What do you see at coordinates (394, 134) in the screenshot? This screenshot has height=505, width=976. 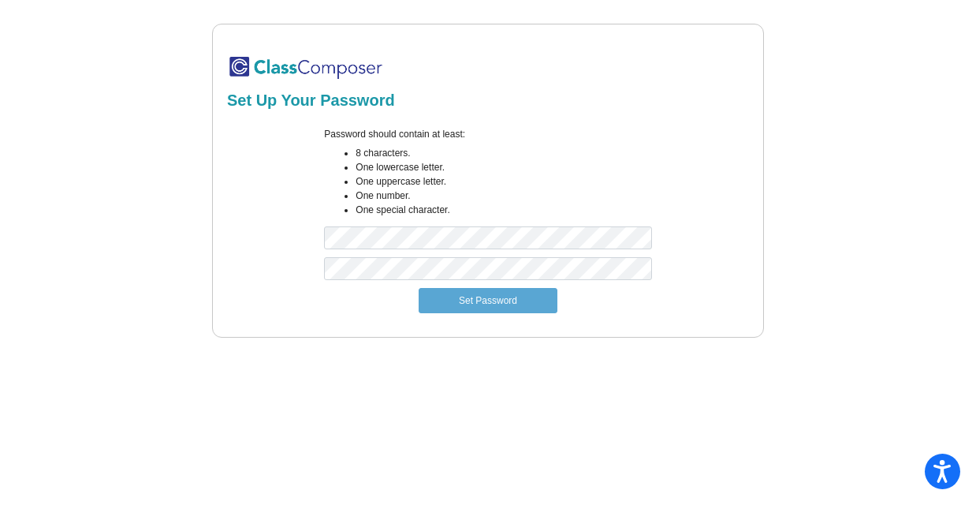 I see `label: Password should contain at least:` at bounding box center [394, 134].